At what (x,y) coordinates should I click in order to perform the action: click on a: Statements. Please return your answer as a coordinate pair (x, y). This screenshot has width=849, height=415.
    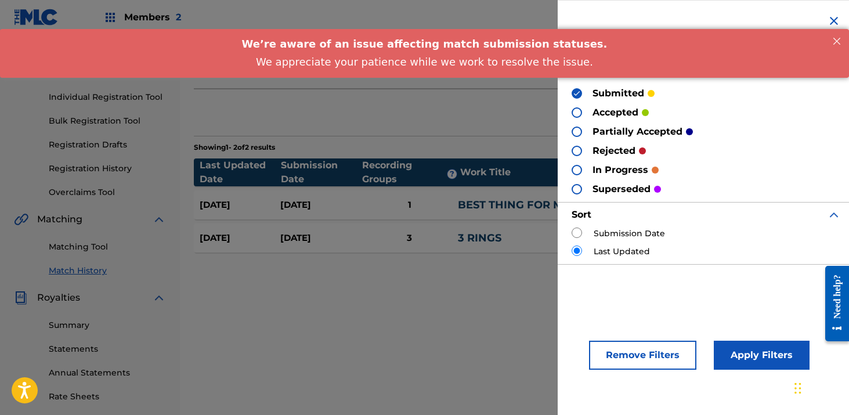
    Looking at the image, I should click on (107, 349).